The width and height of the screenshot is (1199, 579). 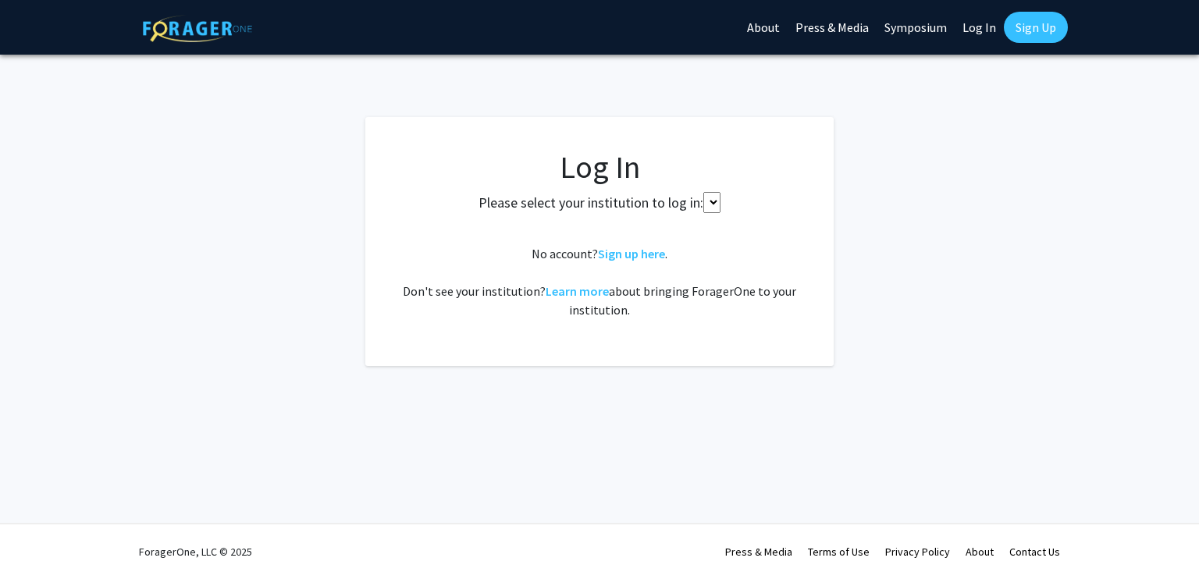 What do you see at coordinates (195, 552) in the screenshot?
I see `div: ForagerOne, LLC © 2025` at bounding box center [195, 552].